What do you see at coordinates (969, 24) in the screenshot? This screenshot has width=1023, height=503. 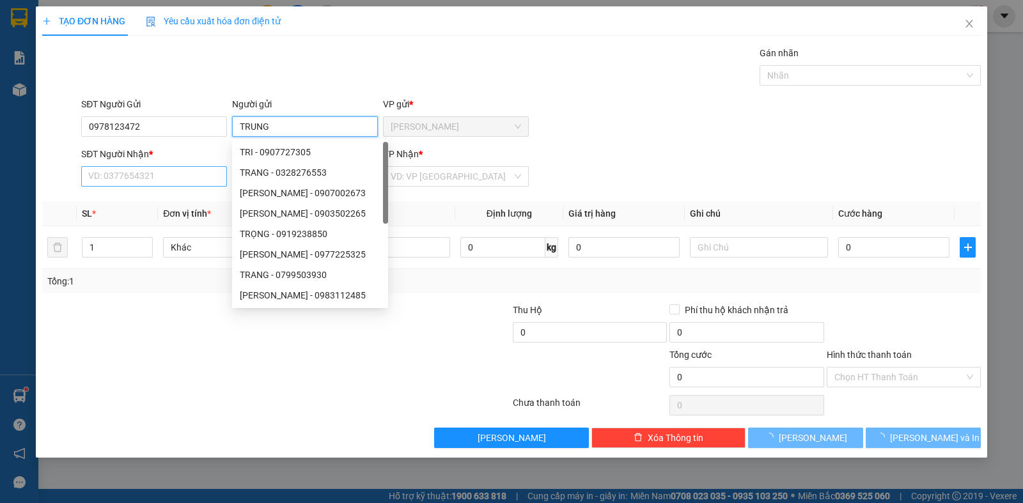 I see `span: close` at bounding box center [969, 24].